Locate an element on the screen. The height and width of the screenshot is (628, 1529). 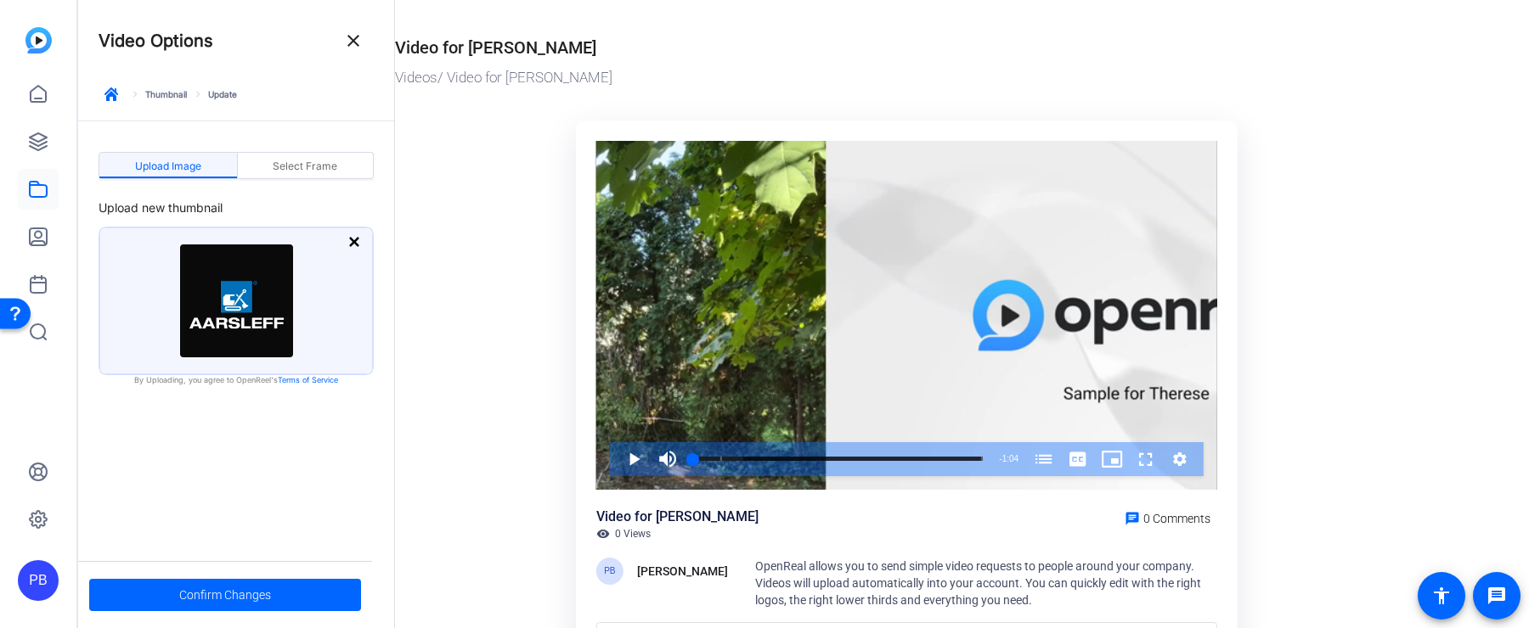
button: Picture-in-Picture is located at coordinates (1112, 459).